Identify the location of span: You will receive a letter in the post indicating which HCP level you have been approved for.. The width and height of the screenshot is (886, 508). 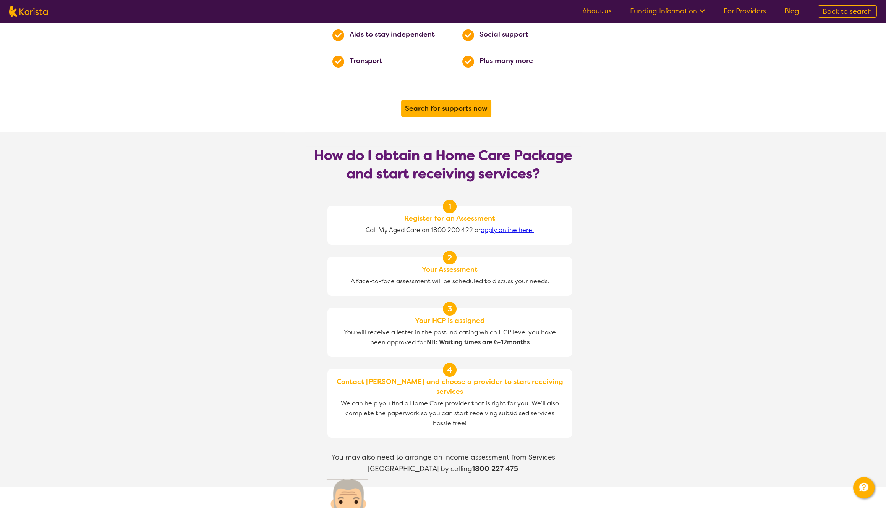
(450, 338).